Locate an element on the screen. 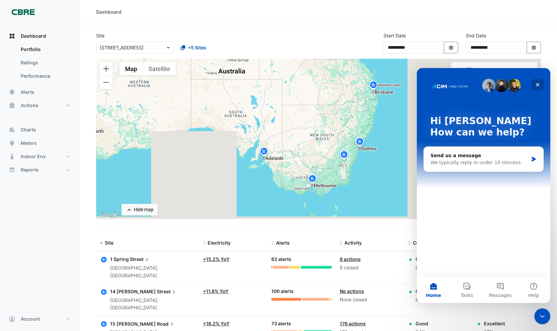 Image resolution: width=557 pixels, height=331 pixels. button: Account is located at coordinates (40, 319).